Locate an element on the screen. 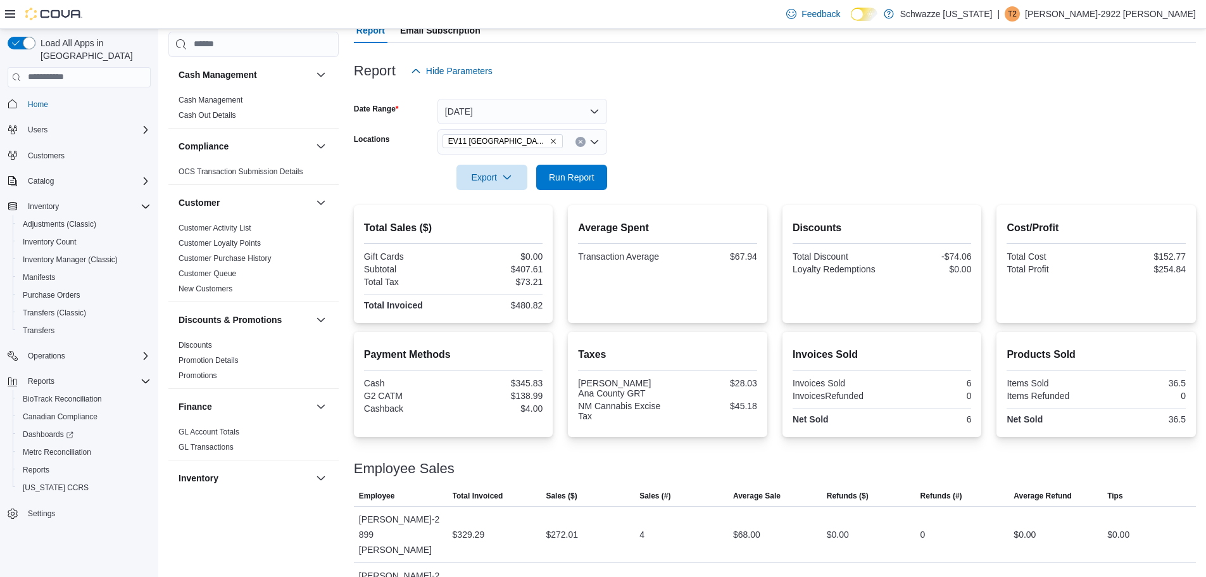  button: Operations is located at coordinates (46, 356).